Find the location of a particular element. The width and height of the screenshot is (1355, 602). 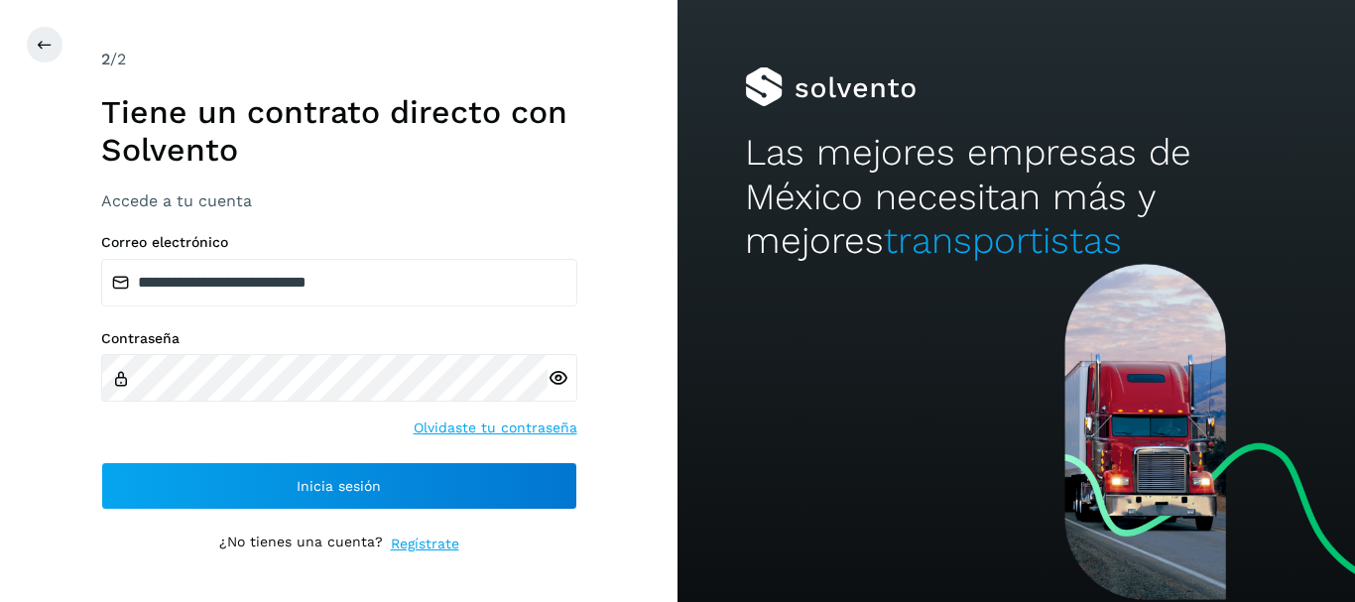

a: Regístrate is located at coordinates (425, 544).